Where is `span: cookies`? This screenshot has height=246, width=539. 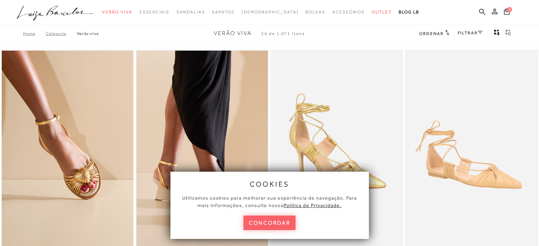
span: cookies is located at coordinates (270, 184).